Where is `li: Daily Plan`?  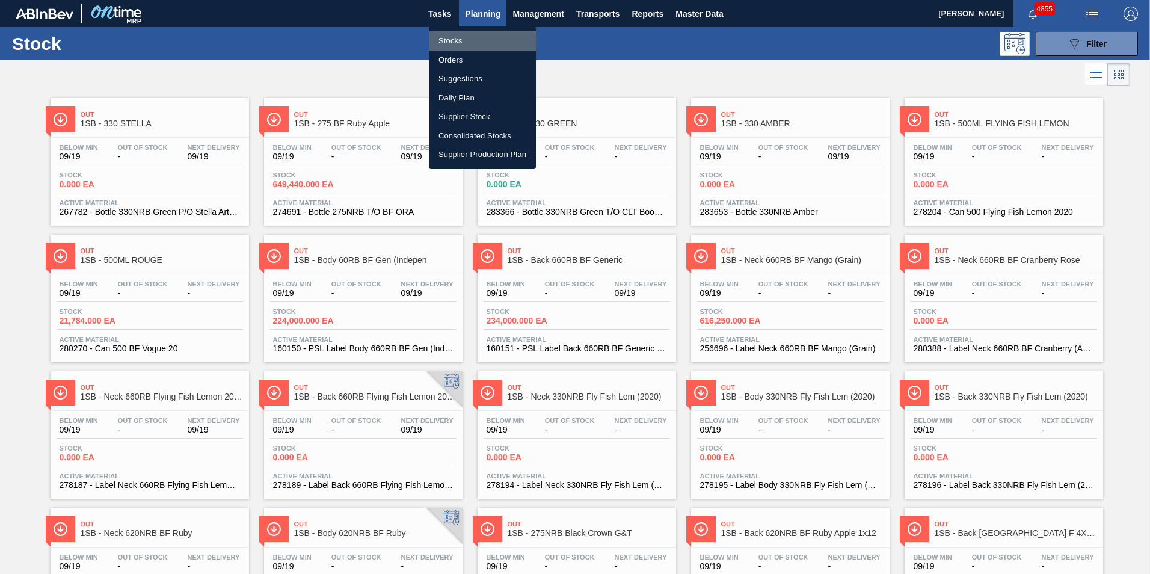 li: Daily Plan is located at coordinates (482, 98).